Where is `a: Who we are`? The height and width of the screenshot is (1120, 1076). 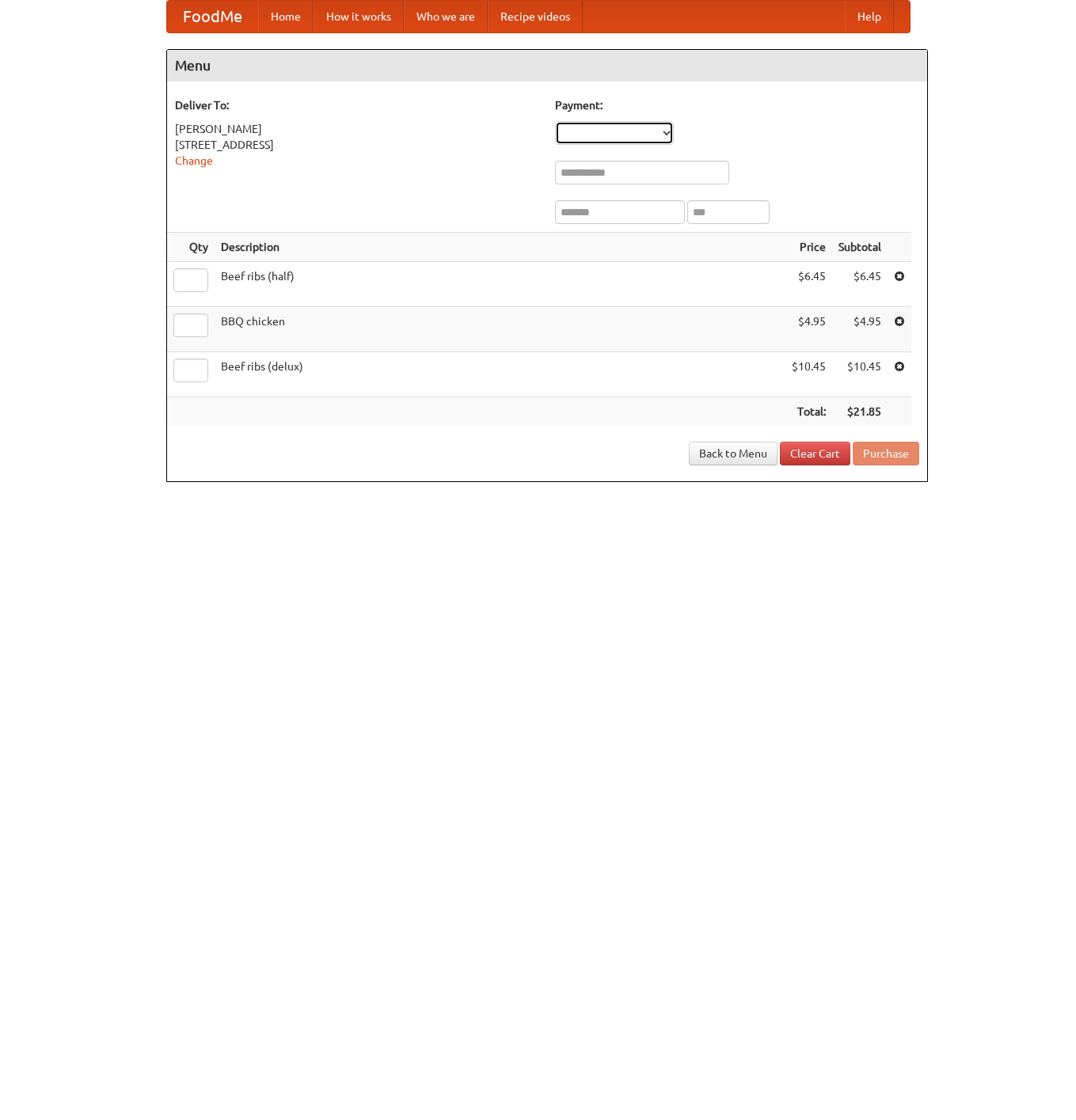
a: Who we are is located at coordinates (446, 17).